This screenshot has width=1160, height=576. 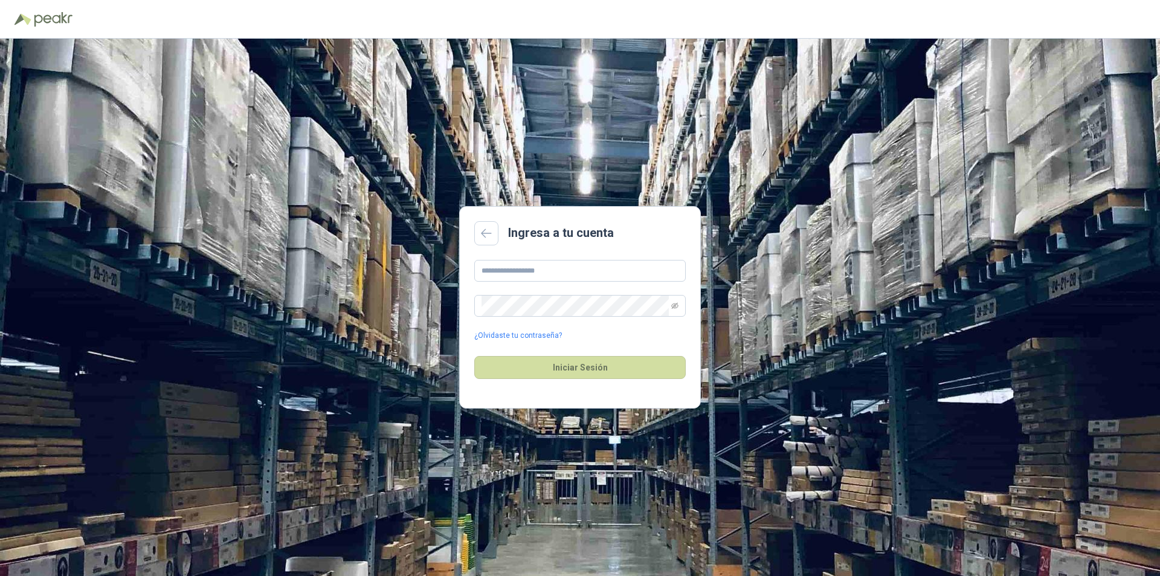 What do you see at coordinates (580, 367) in the screenshot?
I see `button: Iniciar Sesión` at bounding box center [580, 367].